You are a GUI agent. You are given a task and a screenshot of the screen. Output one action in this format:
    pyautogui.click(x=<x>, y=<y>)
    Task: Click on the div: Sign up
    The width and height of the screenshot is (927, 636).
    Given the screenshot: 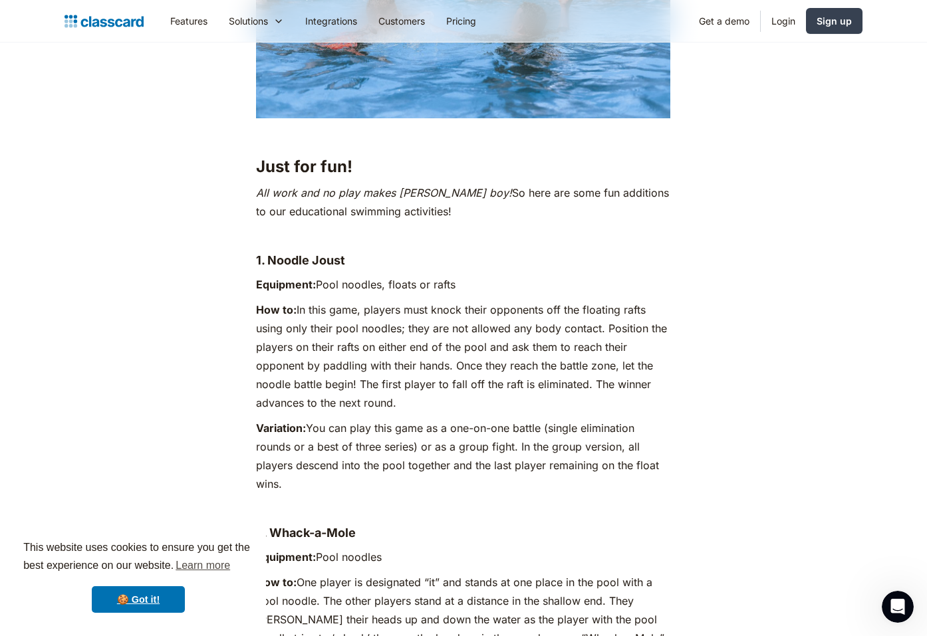 What is the action you would take?
    pyautogui.click(x=834, y=21)
    